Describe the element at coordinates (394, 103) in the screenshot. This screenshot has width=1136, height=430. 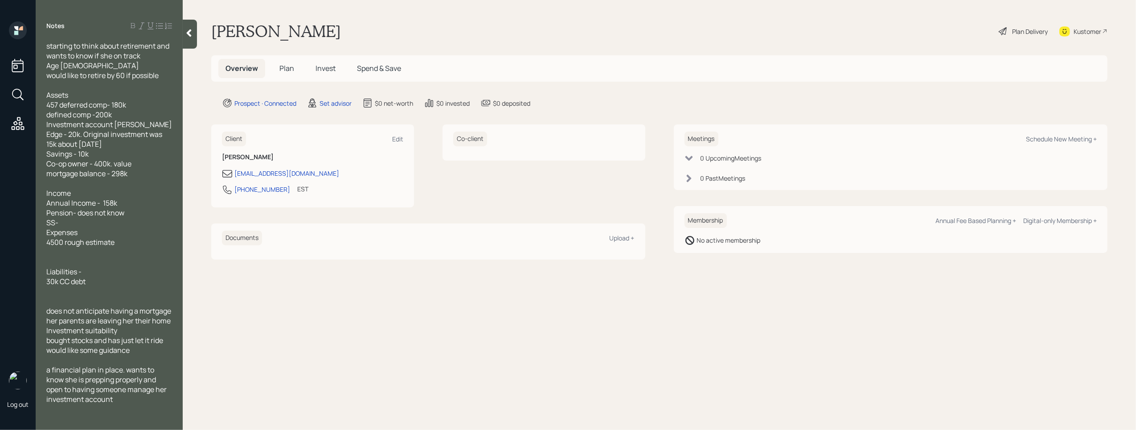
I see `div: $0 net-worth` at that location.